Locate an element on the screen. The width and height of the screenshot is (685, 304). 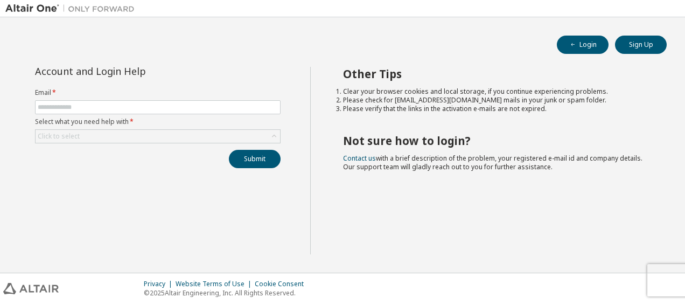
li: Please verify that the links in the activation e-mails are not expired. is located at coordinates (496, 109).